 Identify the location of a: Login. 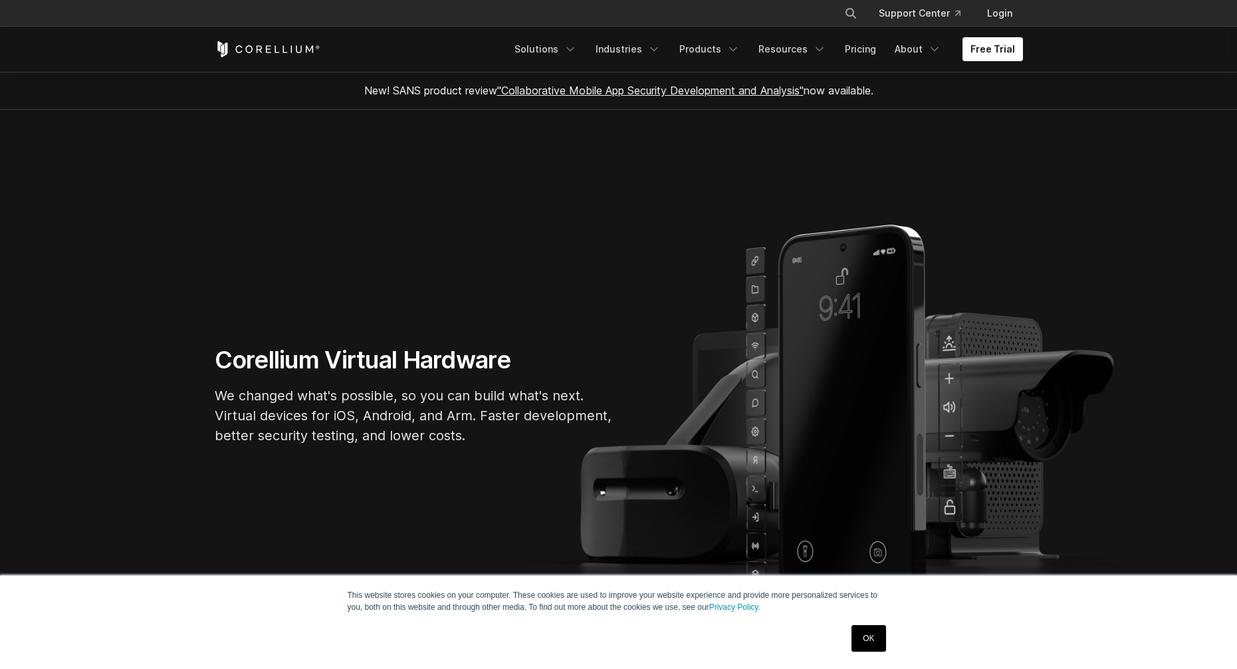
(1000, 13).